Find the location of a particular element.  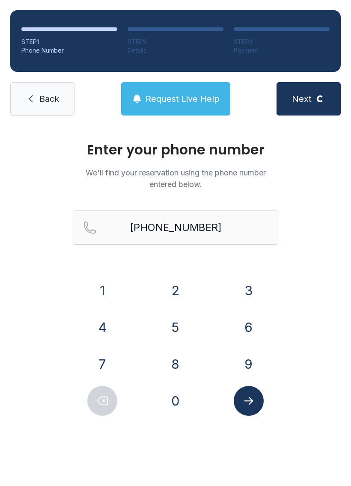

div: STEP 3 is located at coordinates (282, 42).